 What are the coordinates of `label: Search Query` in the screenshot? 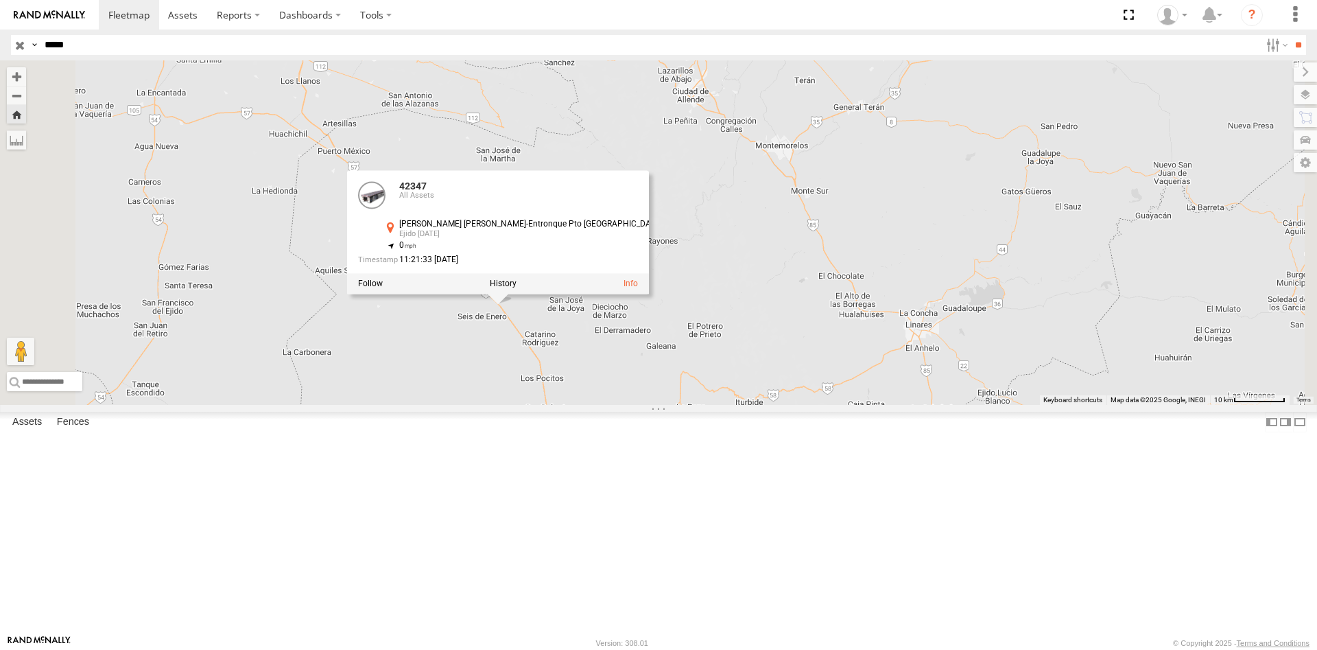 It's located at (34, 45).